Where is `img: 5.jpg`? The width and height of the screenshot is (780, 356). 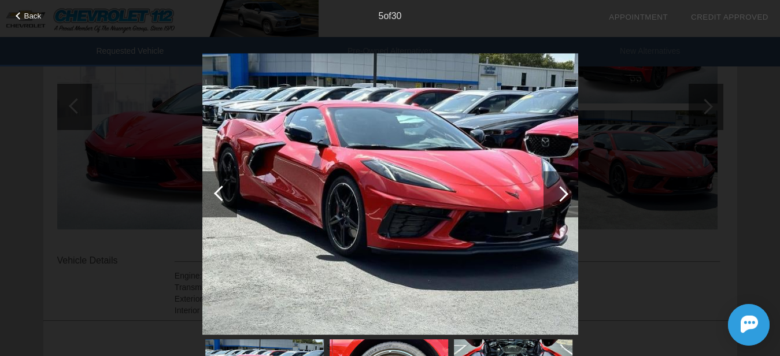
img: 5.jpg is located at coordinates (390, 194).